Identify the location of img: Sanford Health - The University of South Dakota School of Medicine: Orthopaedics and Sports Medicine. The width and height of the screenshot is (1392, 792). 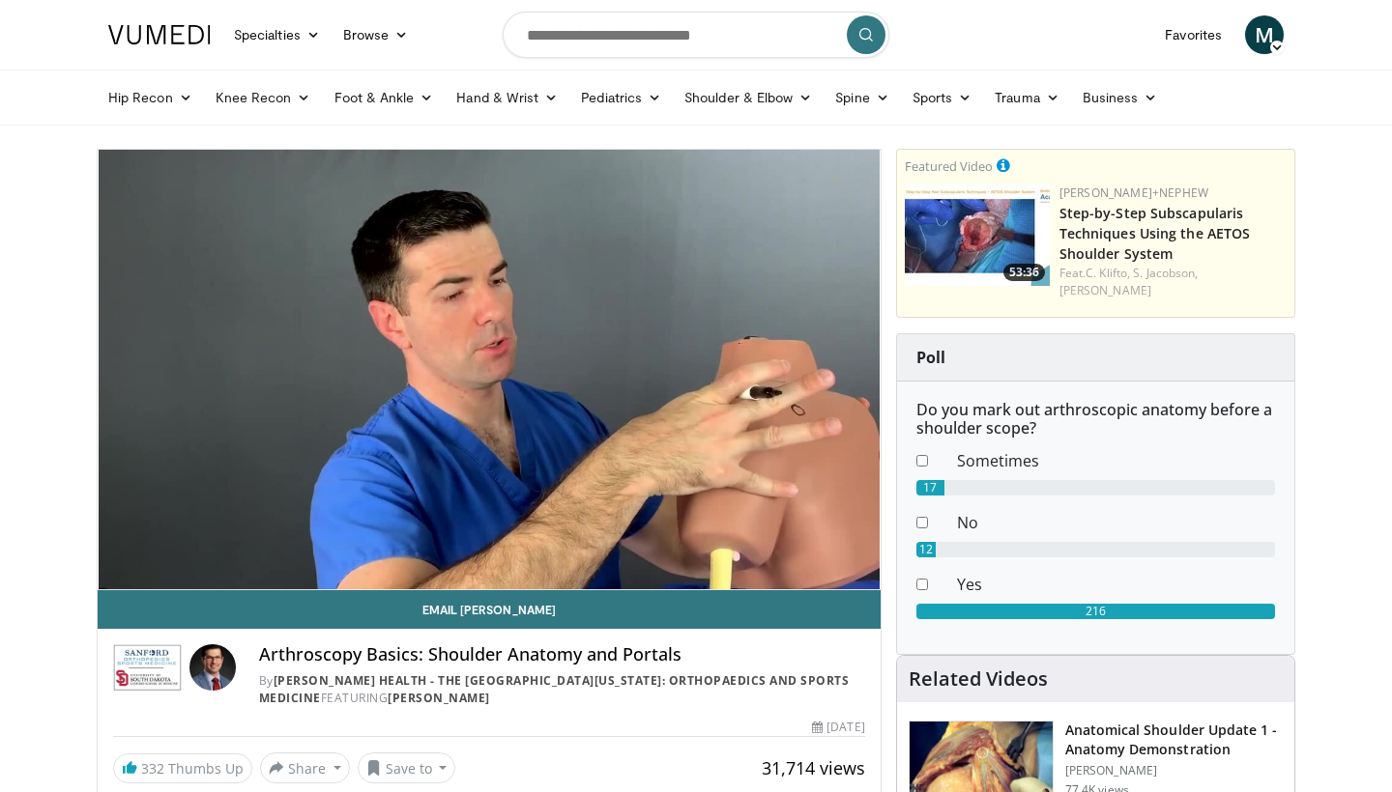
(147, 668).